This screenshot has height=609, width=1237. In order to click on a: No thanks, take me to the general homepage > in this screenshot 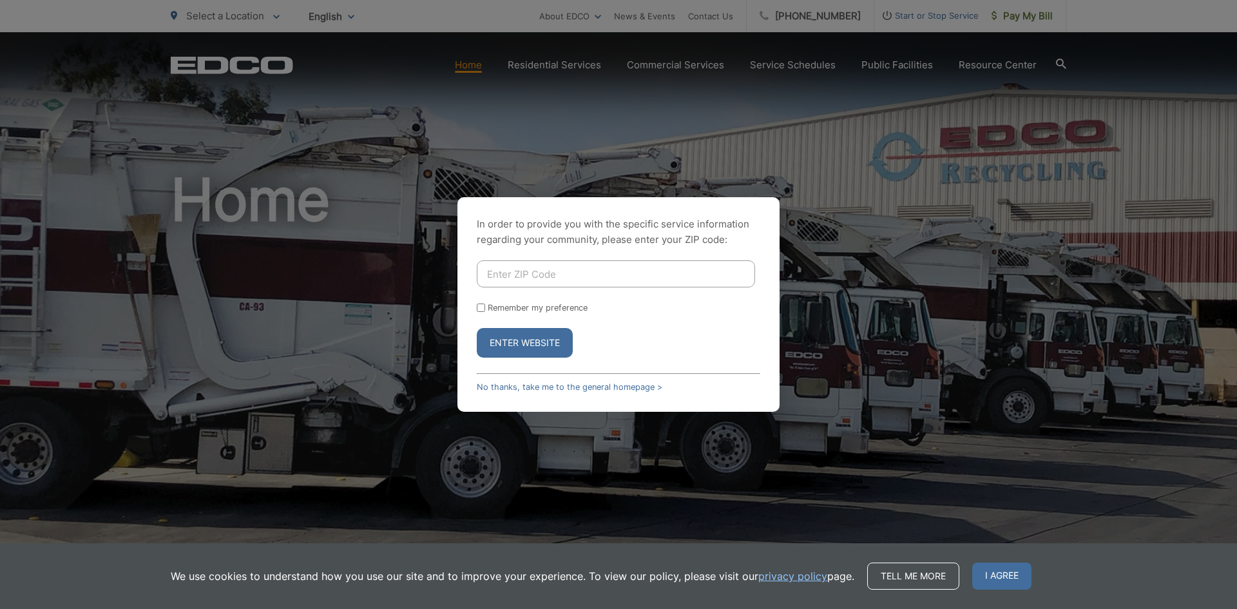, I will do `click(569, 386)`.